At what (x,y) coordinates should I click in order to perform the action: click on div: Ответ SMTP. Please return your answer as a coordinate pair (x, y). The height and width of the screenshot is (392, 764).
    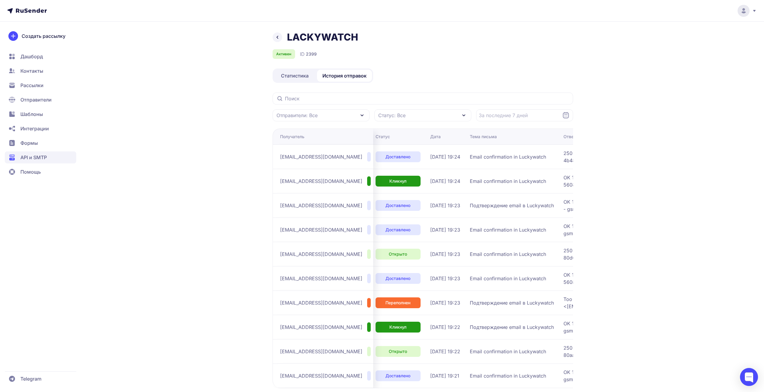
    Looking at the image, I should click on (576, 137).